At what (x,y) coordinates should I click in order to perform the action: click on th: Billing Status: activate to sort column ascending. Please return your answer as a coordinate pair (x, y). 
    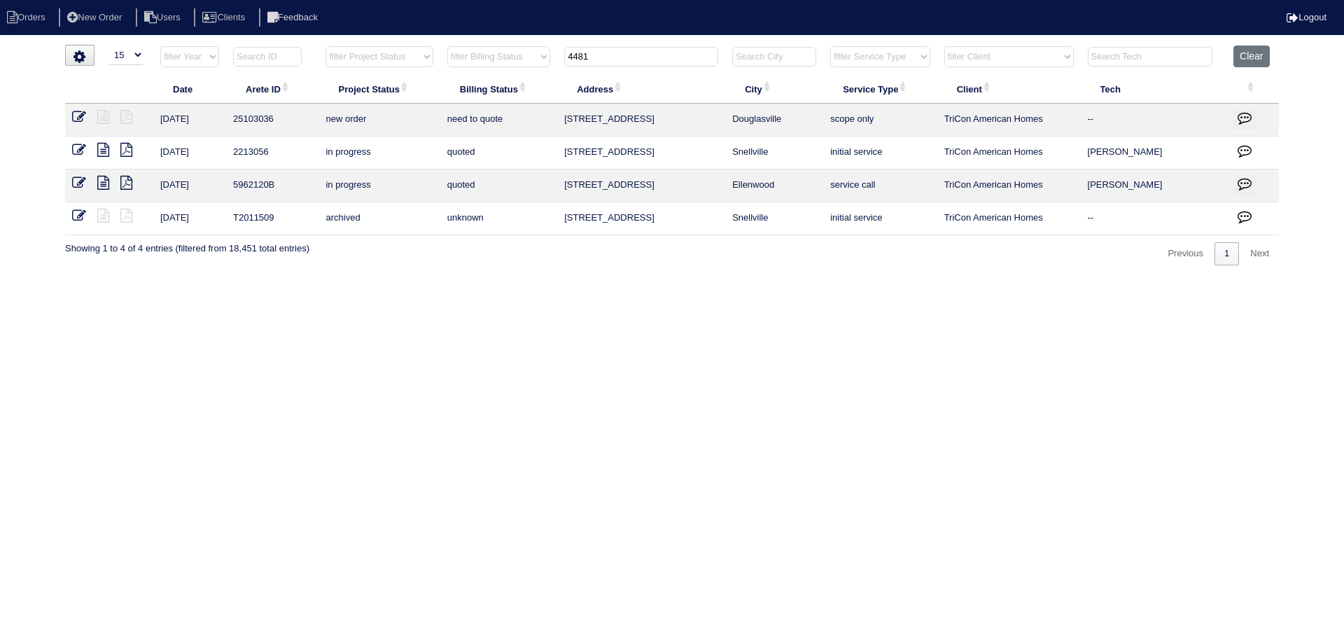
    Looking at the image, I should click on (499, 89).